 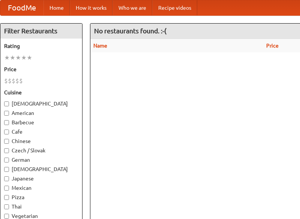 I want to click on input: Mexican, so click(x=6, y=188).